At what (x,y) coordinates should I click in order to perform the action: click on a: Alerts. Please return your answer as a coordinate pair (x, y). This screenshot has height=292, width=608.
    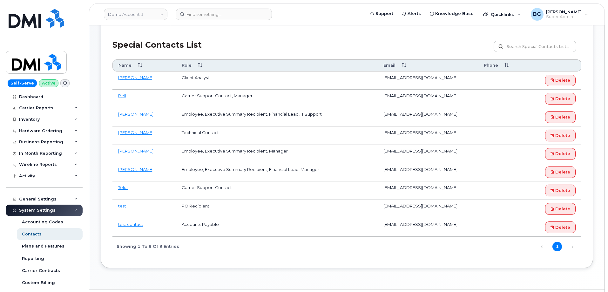
    Looking at the image, I should click on (411, 14).